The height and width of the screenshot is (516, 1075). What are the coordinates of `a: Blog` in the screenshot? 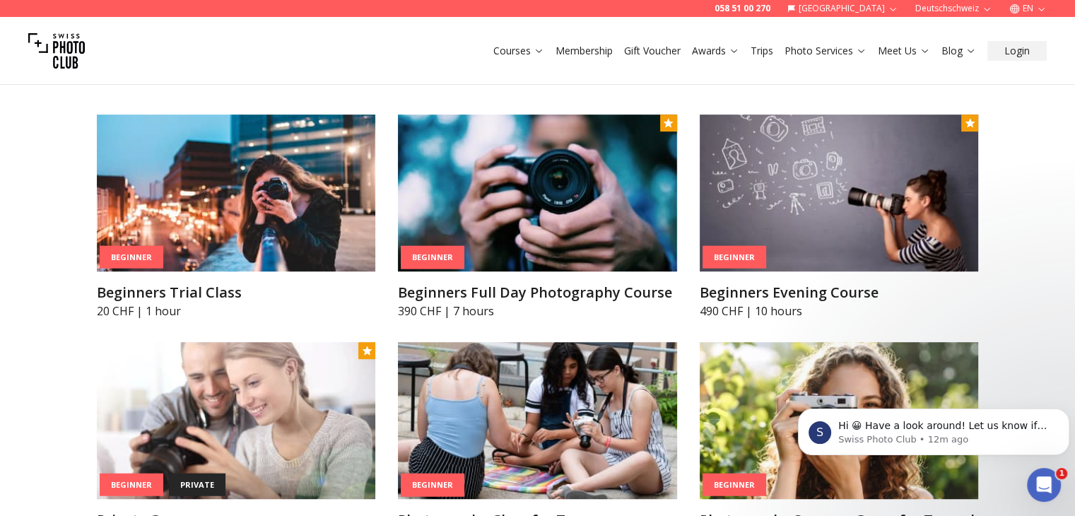 It's located at (959, 51).